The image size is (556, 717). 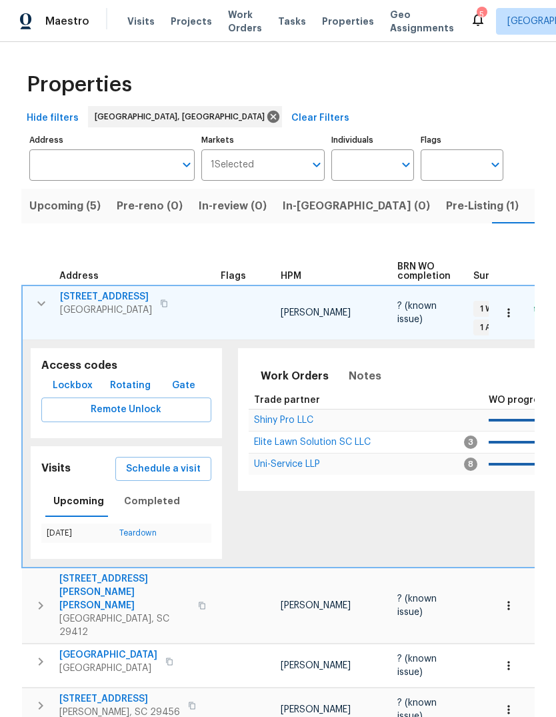 What do you see at coordinates (373, 140) in the screenshot?
I see `label: Individuals` at bounding box center [373, 140].